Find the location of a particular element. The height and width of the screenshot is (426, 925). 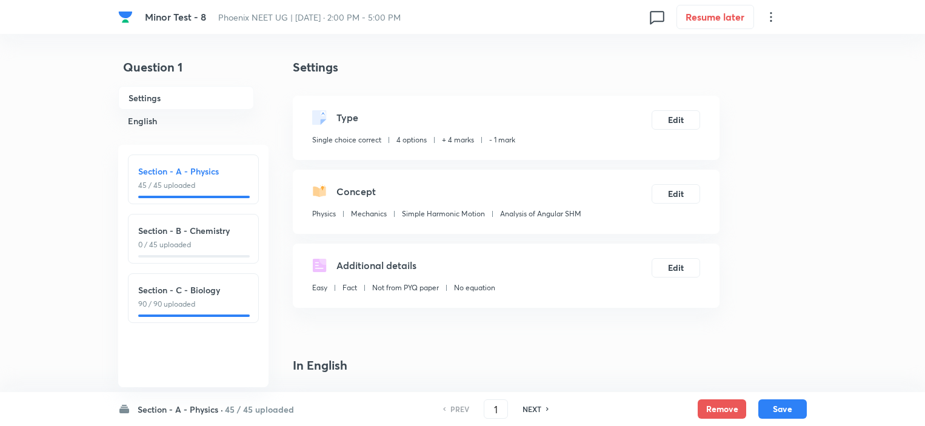

h4: In English is located at coordinates (506, 365).